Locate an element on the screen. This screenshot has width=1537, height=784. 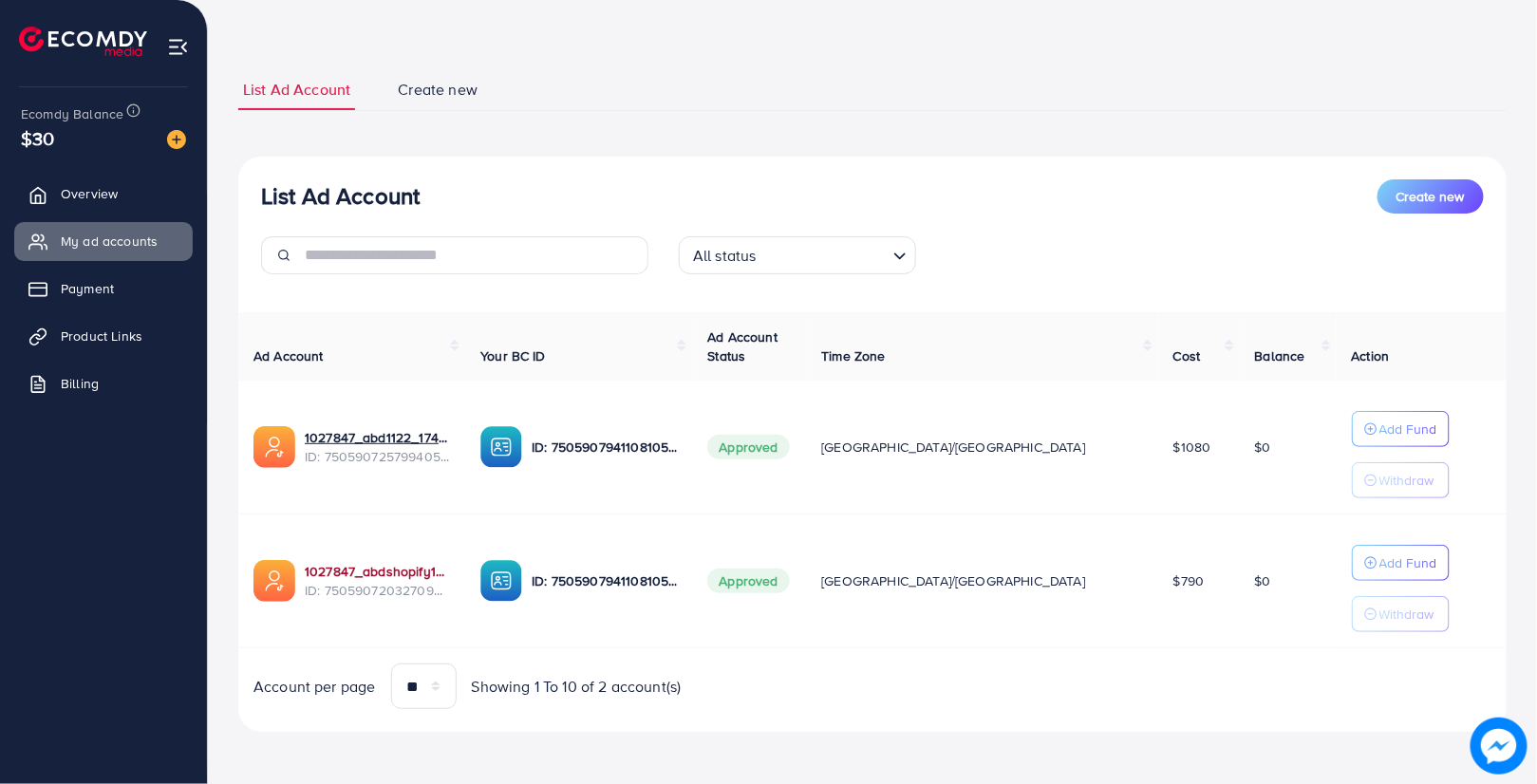
a: 1027847_abdshopify12_1747605731098 is located at coordinates (377, 571).